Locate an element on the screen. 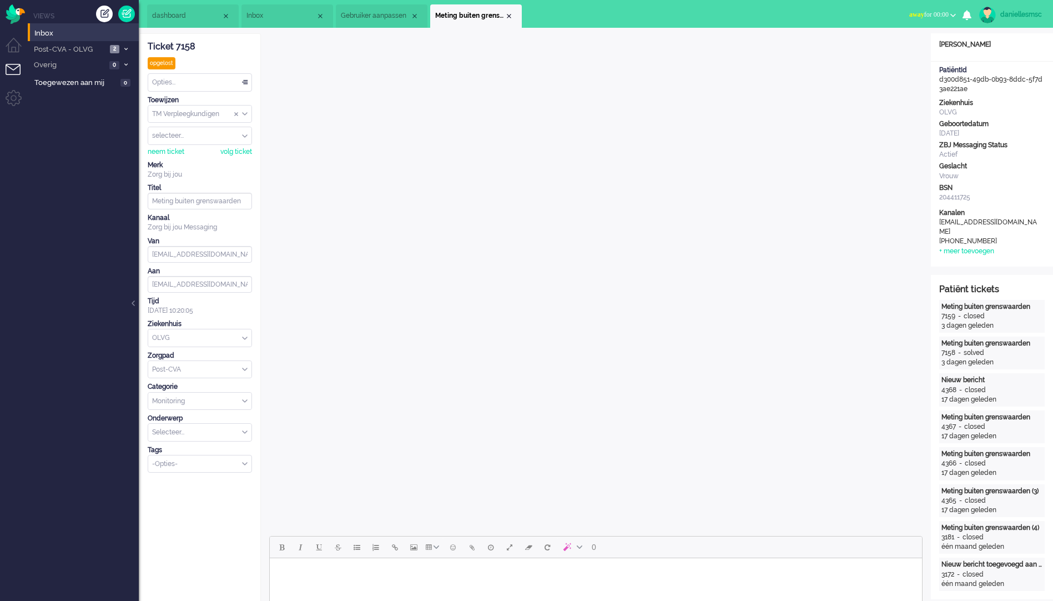  div: Titel is located at coordinates (200, 188).